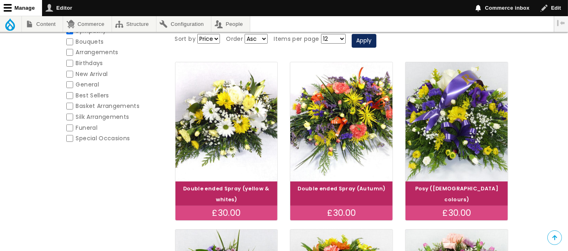  Describe the element at coordinates (231, 24) in the screenshot. I see `a: People` at that location.